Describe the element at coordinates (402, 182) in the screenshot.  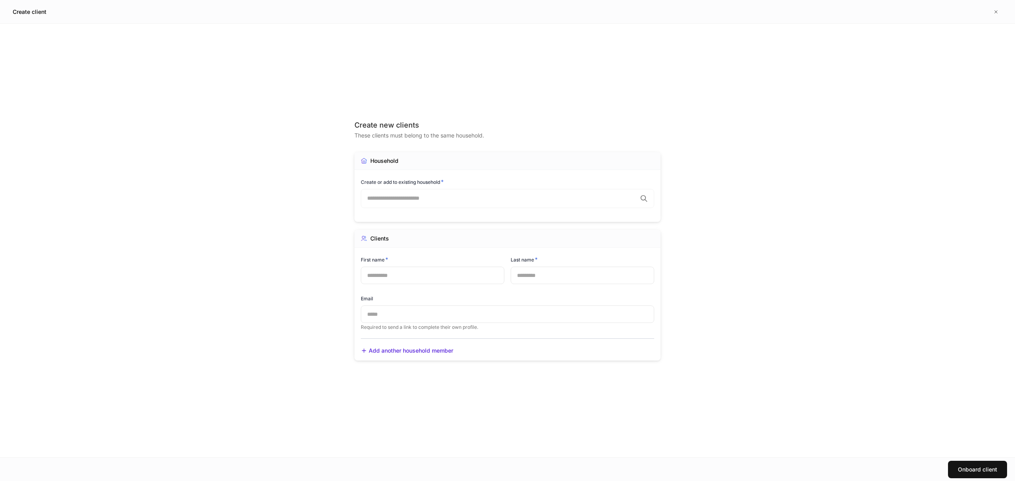
I see `h6: Create or add to existing household` at that location.